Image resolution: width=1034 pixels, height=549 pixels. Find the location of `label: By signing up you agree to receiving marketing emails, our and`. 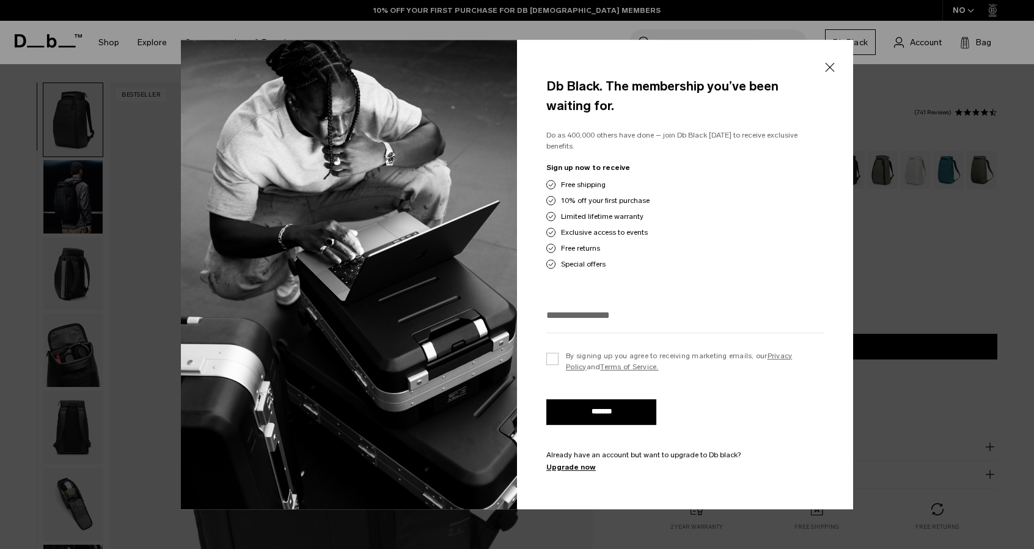

label: By signing up you agree to receiving marketing emails, our and is located at coordinates (685, 361).